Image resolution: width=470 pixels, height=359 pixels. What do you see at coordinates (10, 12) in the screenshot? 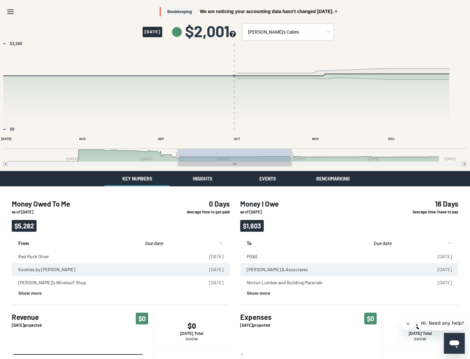
I see `svg: Menu` at bounding box center [10, 12].